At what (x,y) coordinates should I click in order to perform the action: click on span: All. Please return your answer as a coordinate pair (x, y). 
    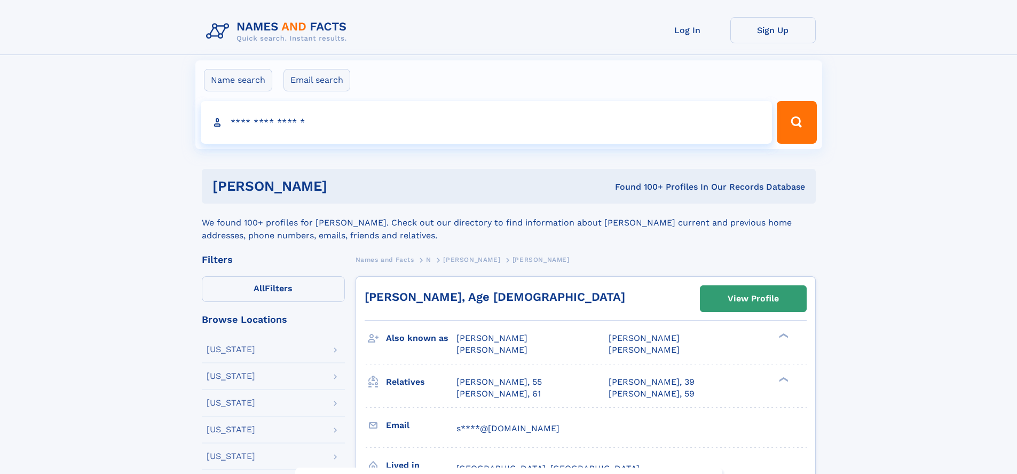
    Looking at the image, I should click on (259, 288).